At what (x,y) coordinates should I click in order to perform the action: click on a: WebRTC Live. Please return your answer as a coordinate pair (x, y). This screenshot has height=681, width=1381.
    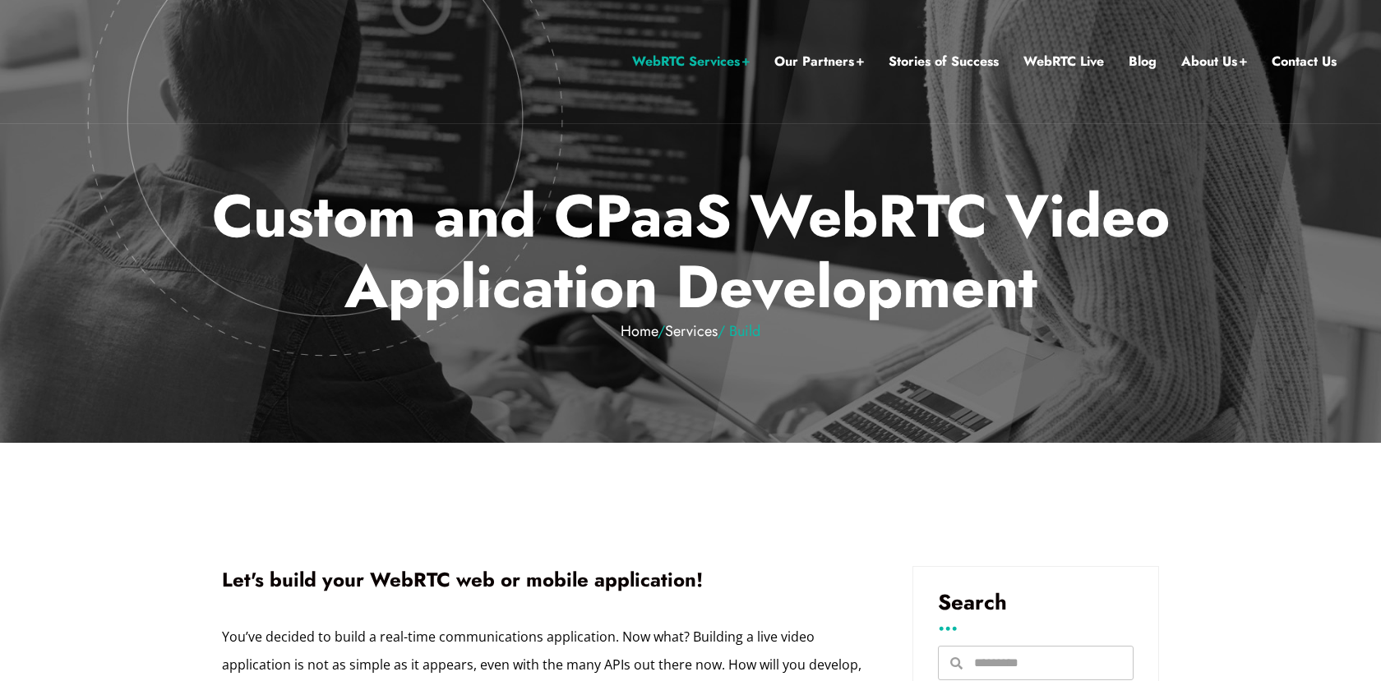
    Looking at the image, I should click on (1064, 62).